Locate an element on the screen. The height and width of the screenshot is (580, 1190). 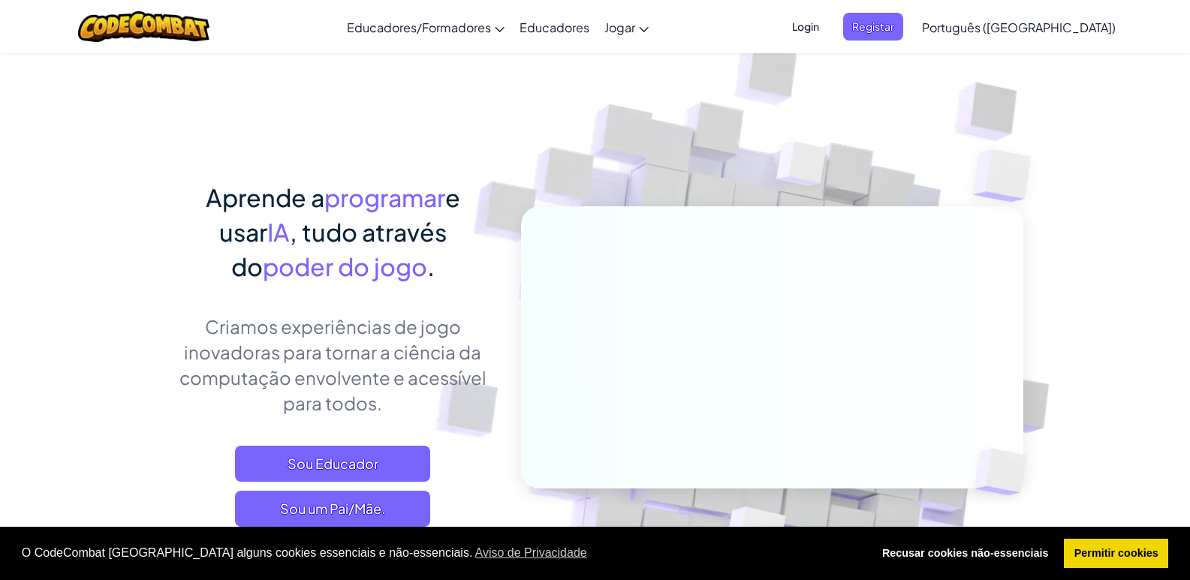
a: Jogar is located at coordinates (626, 27).